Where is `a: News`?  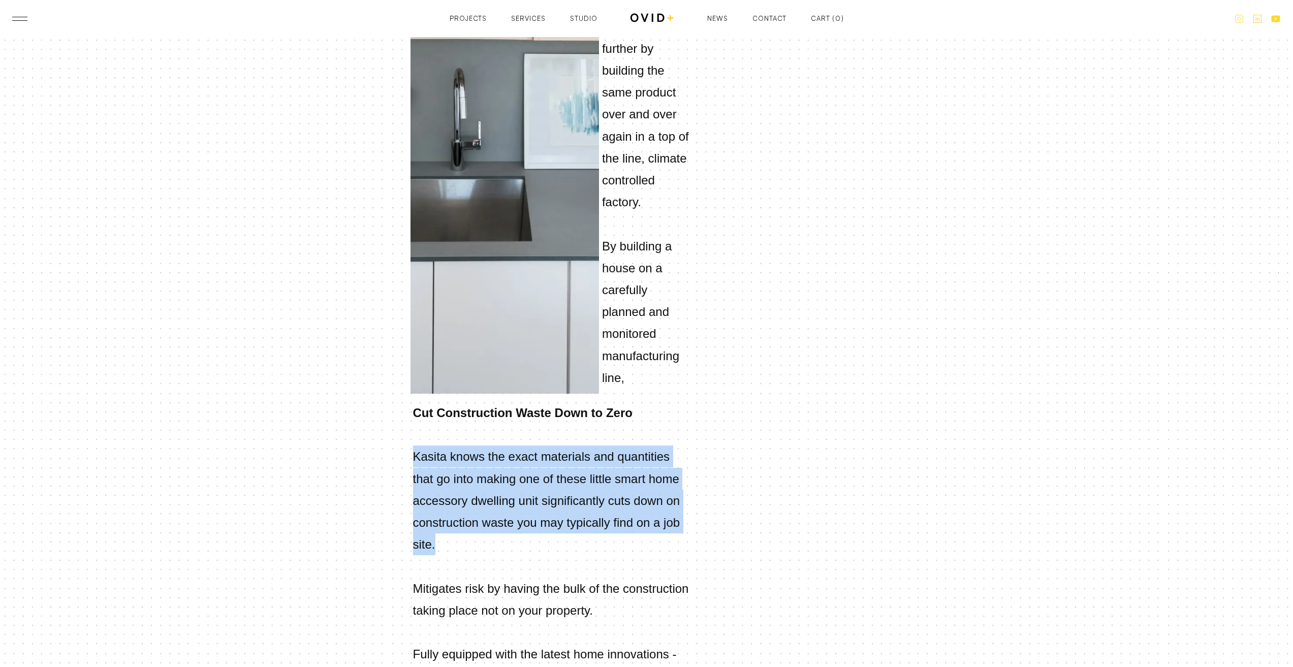
a: News is located at coordinates (717, 18).